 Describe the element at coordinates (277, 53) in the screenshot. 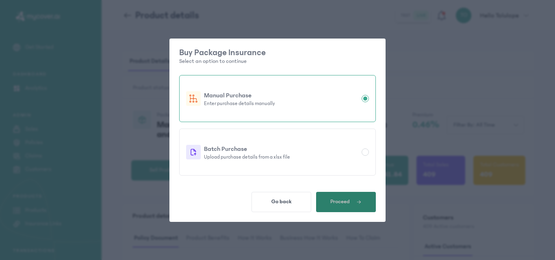

I see `p: Buy Package Insurance` at that location.